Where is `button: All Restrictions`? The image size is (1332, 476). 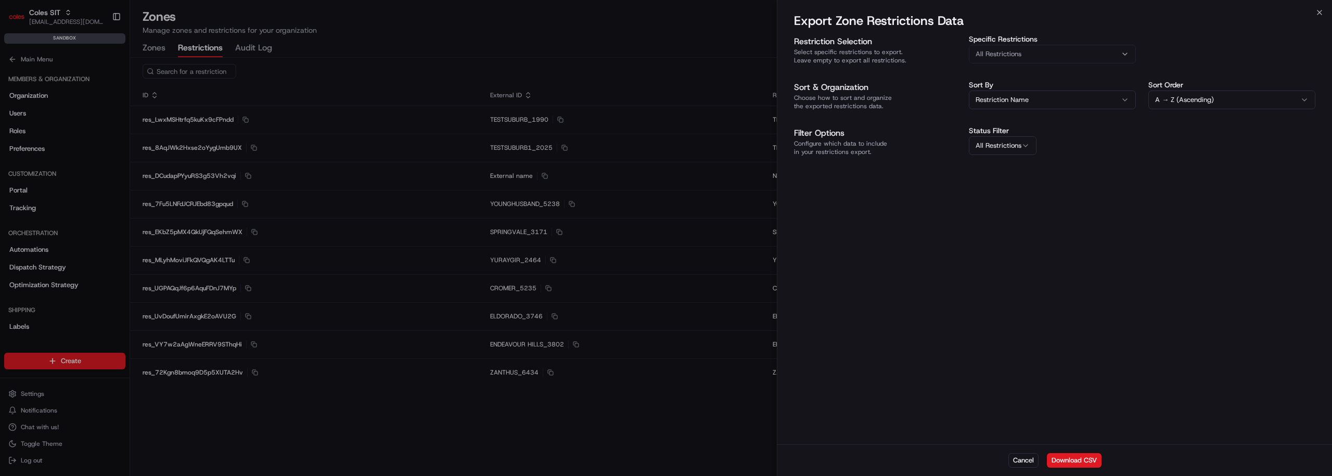
button: All Restrictions is located at coordinates (1052, 54).